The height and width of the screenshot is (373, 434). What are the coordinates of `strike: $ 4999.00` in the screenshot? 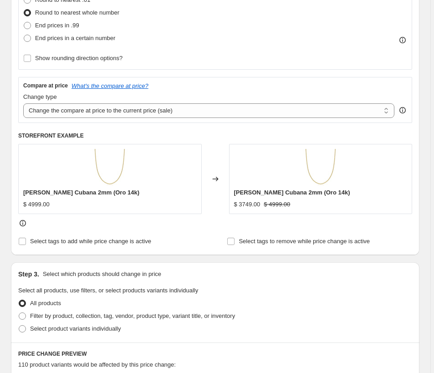 It's located at (277, 205).